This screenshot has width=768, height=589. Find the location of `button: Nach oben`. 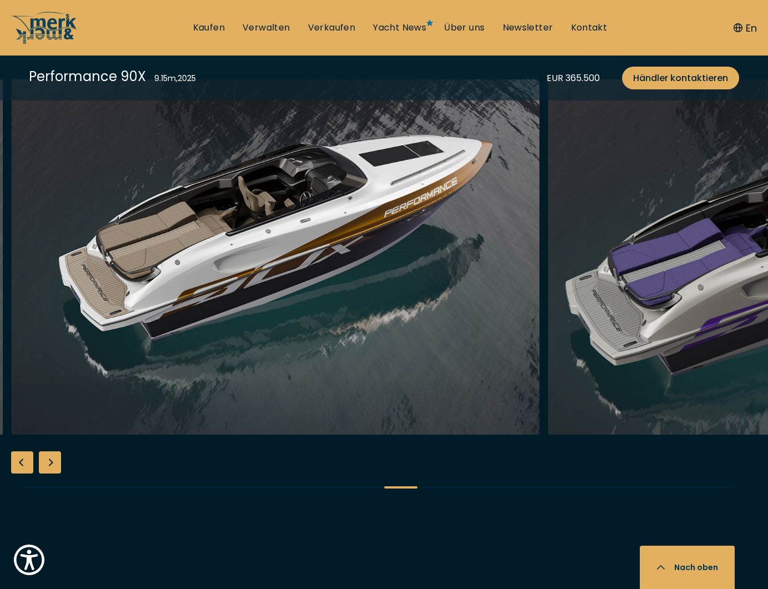

button: Nach oben is located at coordinates (687, 567).